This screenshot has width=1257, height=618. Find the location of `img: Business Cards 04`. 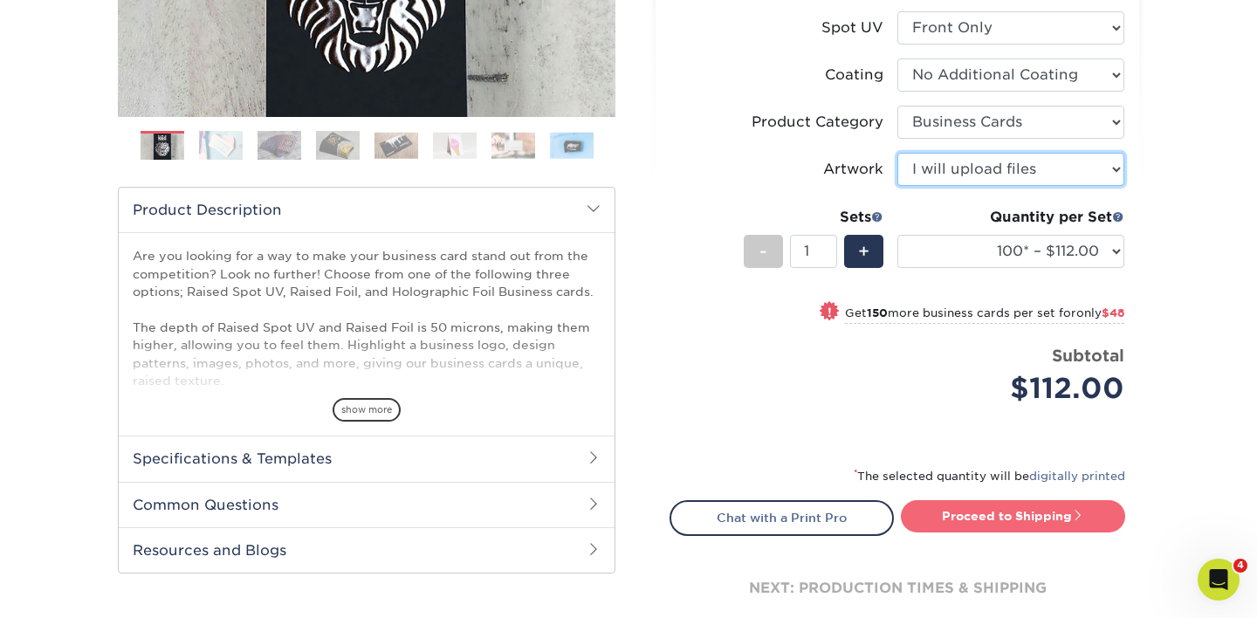

img: Business Cards 04 is located at coordinates (338, 145).